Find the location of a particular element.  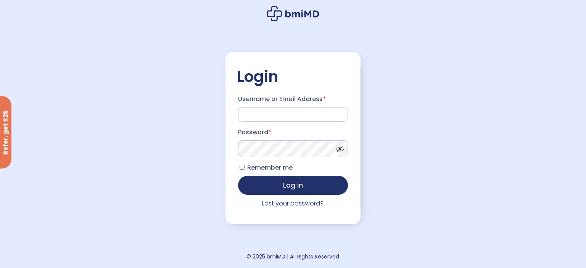

button: Log in is located at coordinates (293, 185).